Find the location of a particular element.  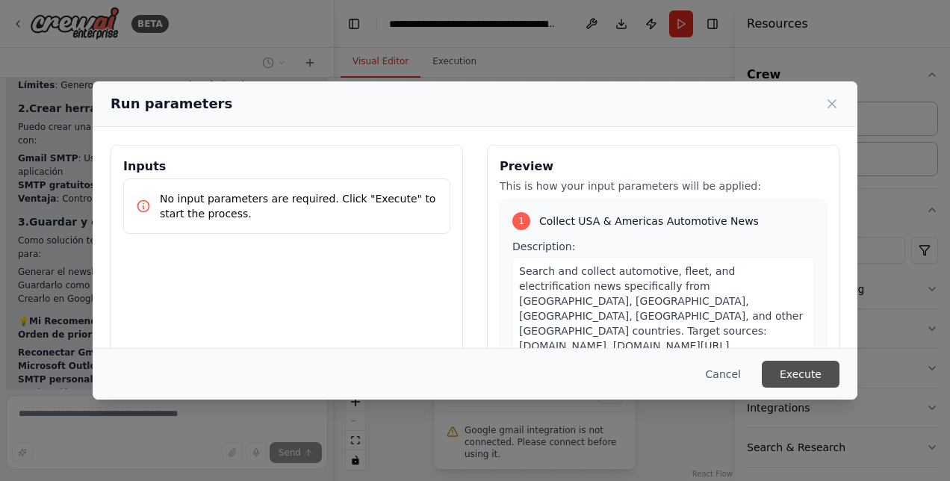

h2: Run parameters is located at coordinates (171, 104).